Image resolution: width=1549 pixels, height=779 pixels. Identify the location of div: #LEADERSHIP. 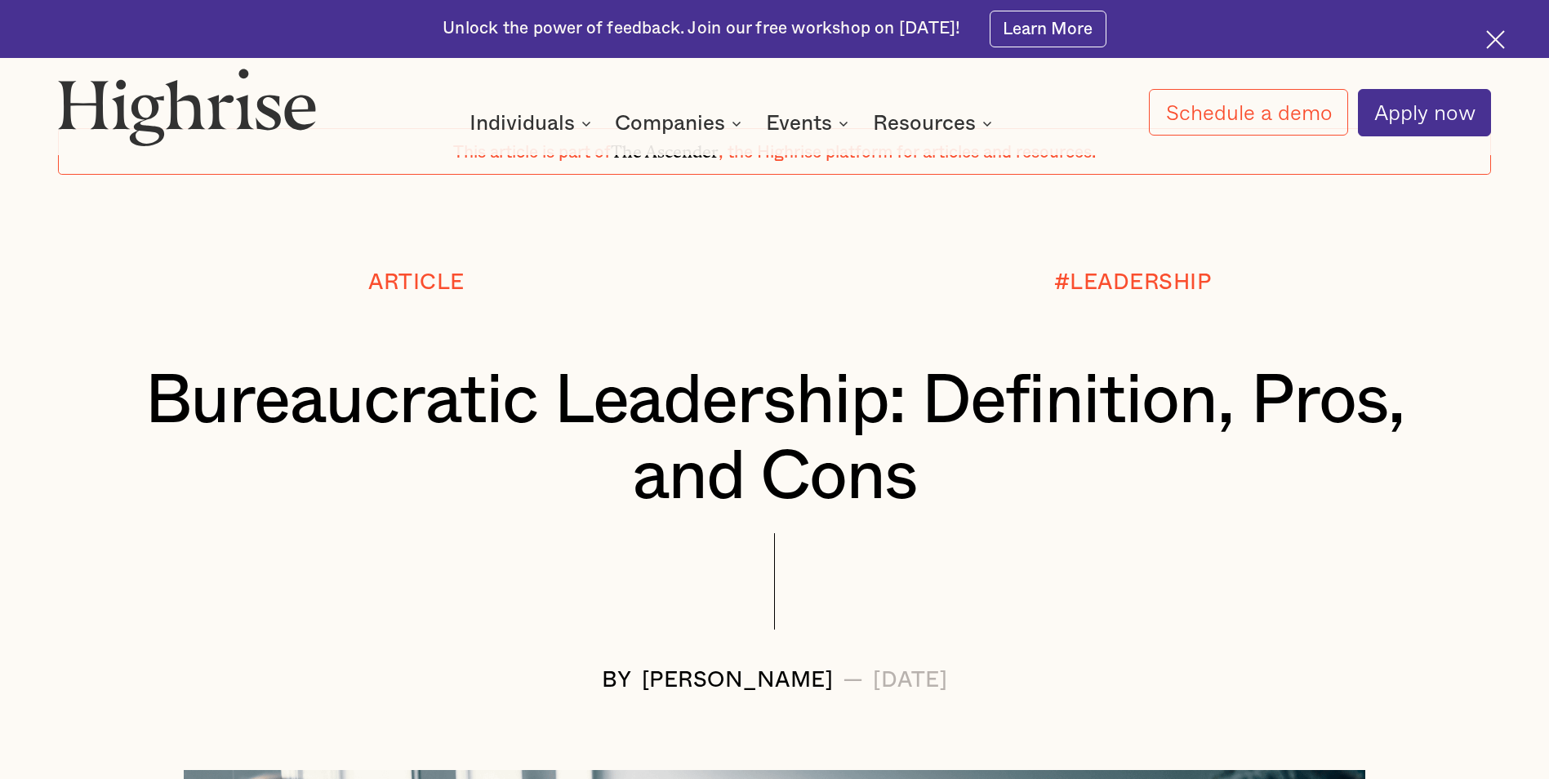
(1133, 283).